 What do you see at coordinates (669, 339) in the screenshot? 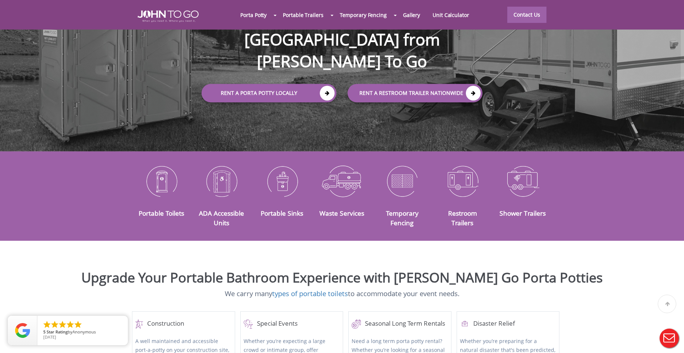
I see `button: Live Chat` at bounding box center [669, 339].